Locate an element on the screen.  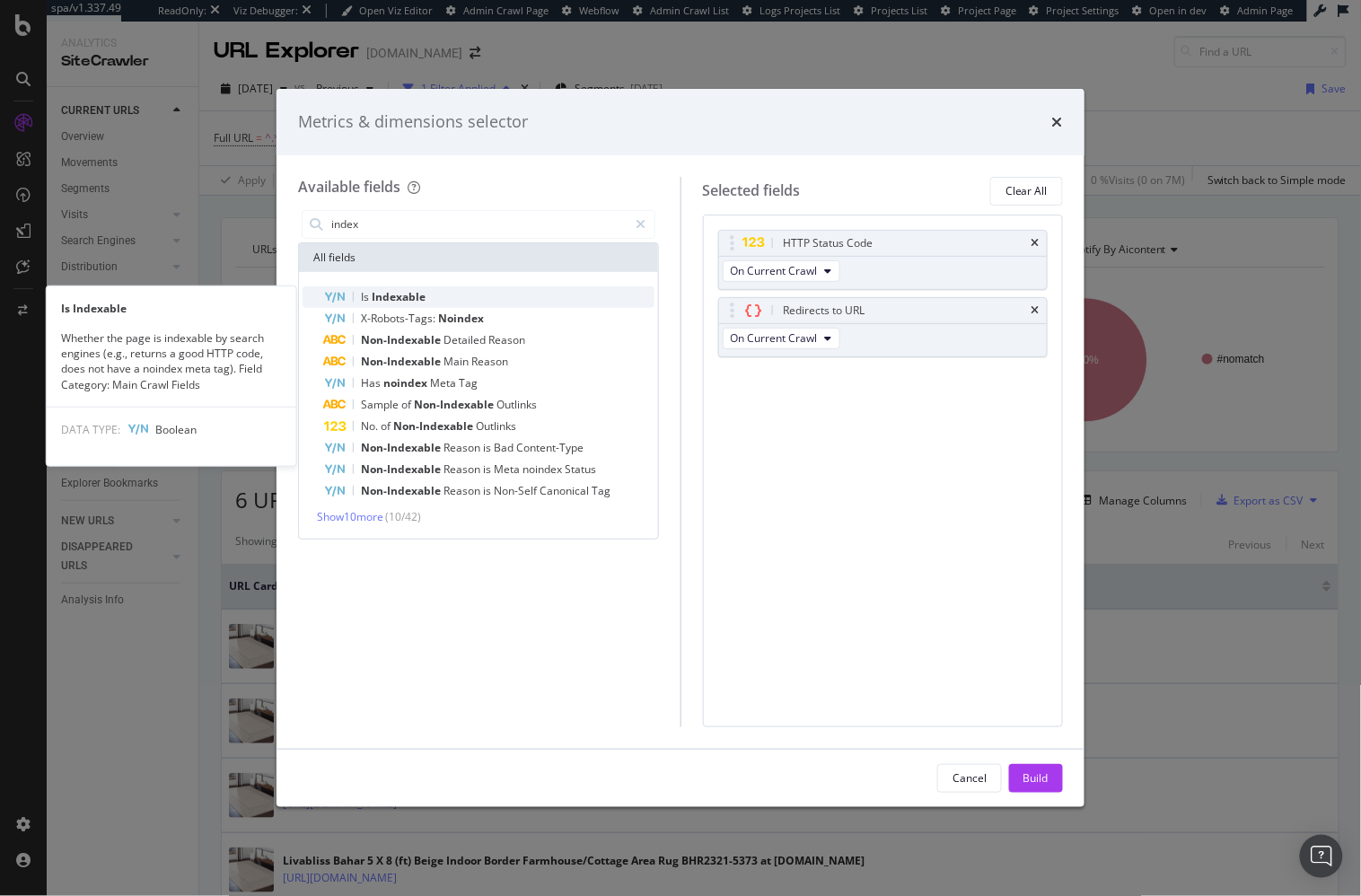
div: Selected fields is located at coordinates (751, 191).